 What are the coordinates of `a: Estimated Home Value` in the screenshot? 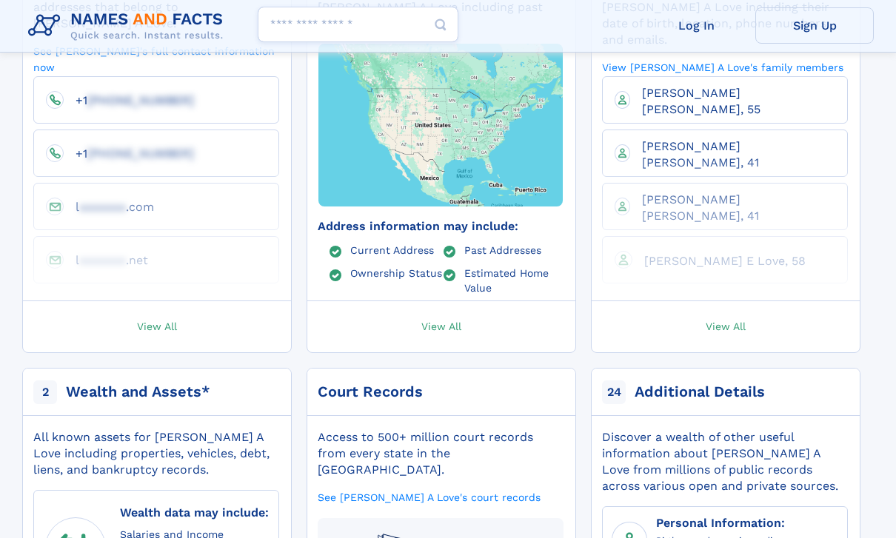 It's located at (514, 280).